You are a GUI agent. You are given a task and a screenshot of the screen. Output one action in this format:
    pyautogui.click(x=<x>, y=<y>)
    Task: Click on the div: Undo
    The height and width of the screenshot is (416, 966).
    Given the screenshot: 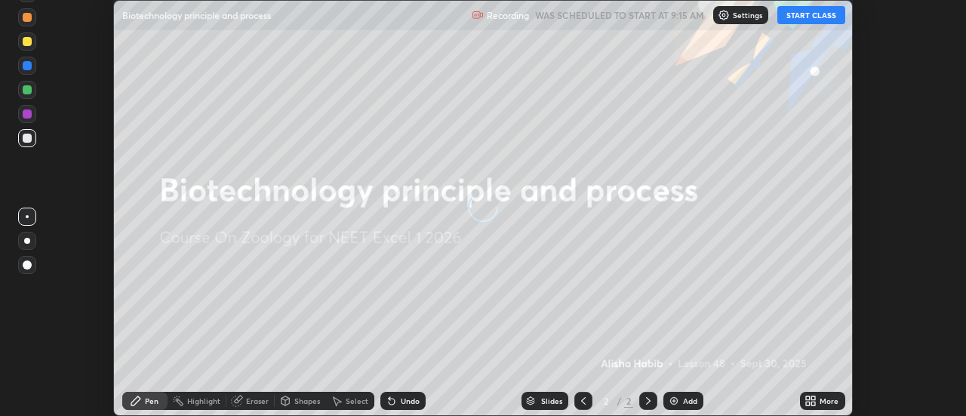 What is the action you would take?
    pyautogui.click(x=410, y=401)
    